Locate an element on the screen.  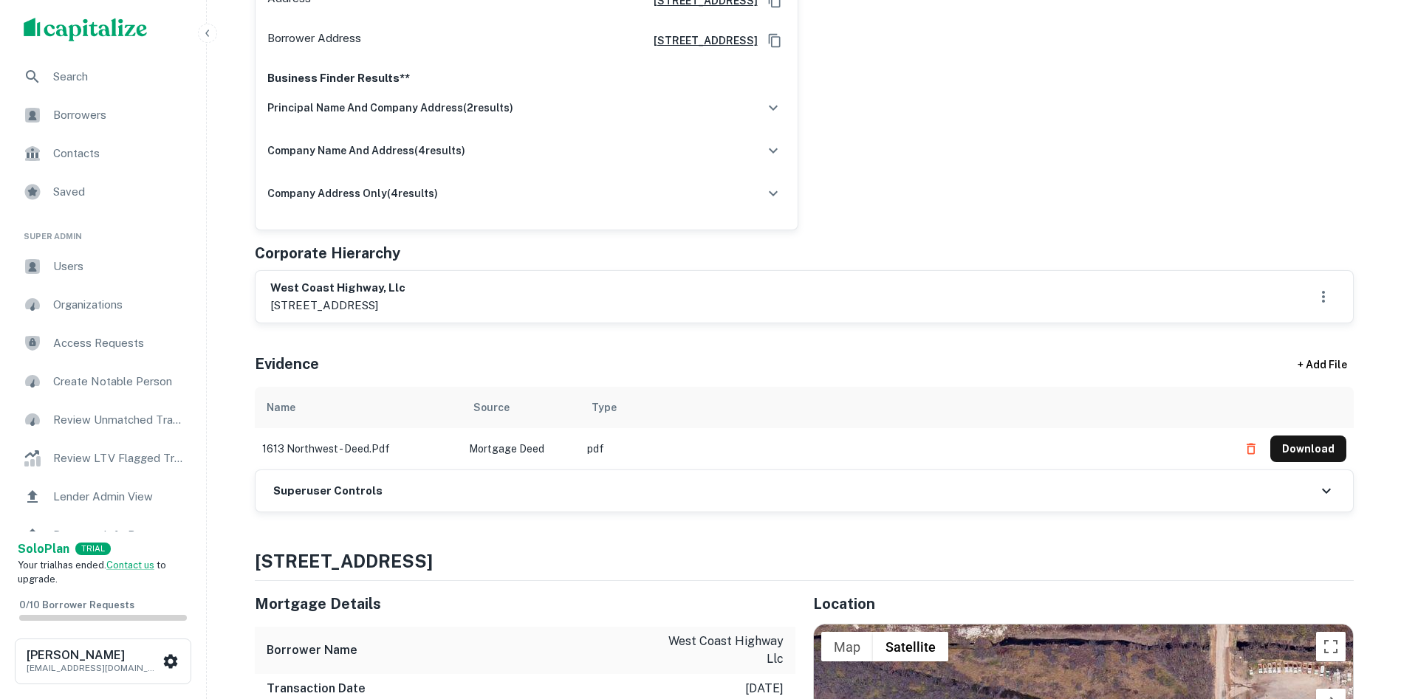
button: Show satellite imagery is located at coordinates (910, 647).